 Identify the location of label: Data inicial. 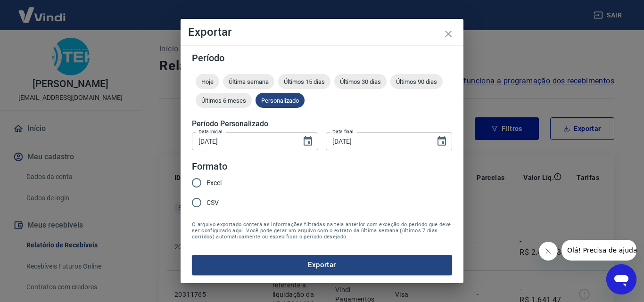
(210, 132).